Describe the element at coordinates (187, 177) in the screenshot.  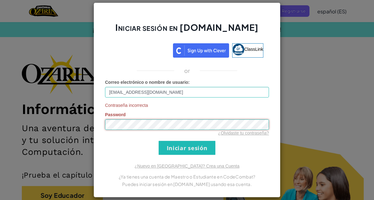
I see `p: ¿Ya tienes una cuenta de Maestro o Estudiante en CodeCombat?` at that location.